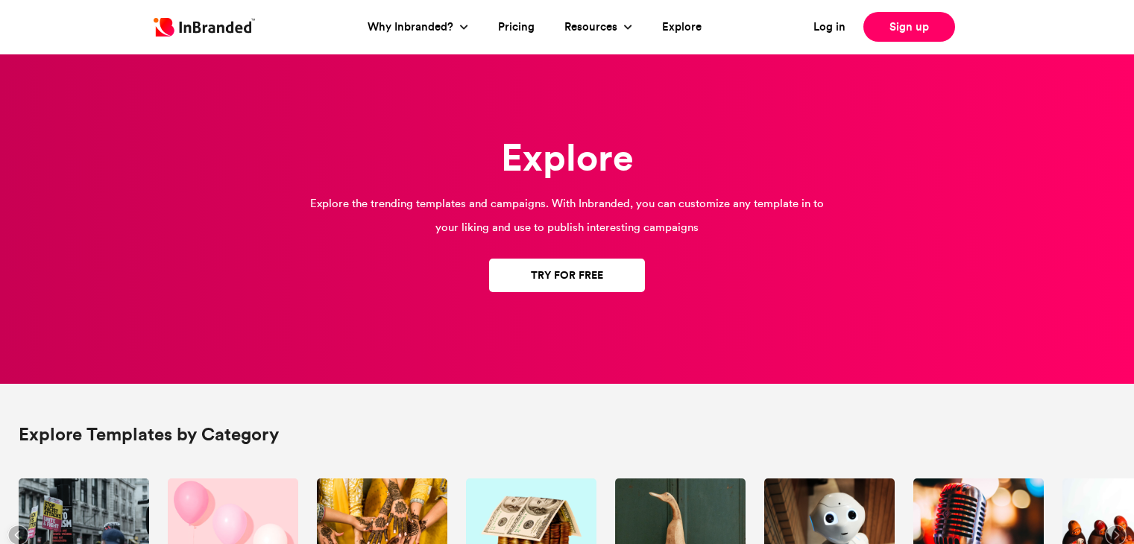 The height and width of the screenshot is (544, 1134). I want to click on a: Resources, so click(593, 27).